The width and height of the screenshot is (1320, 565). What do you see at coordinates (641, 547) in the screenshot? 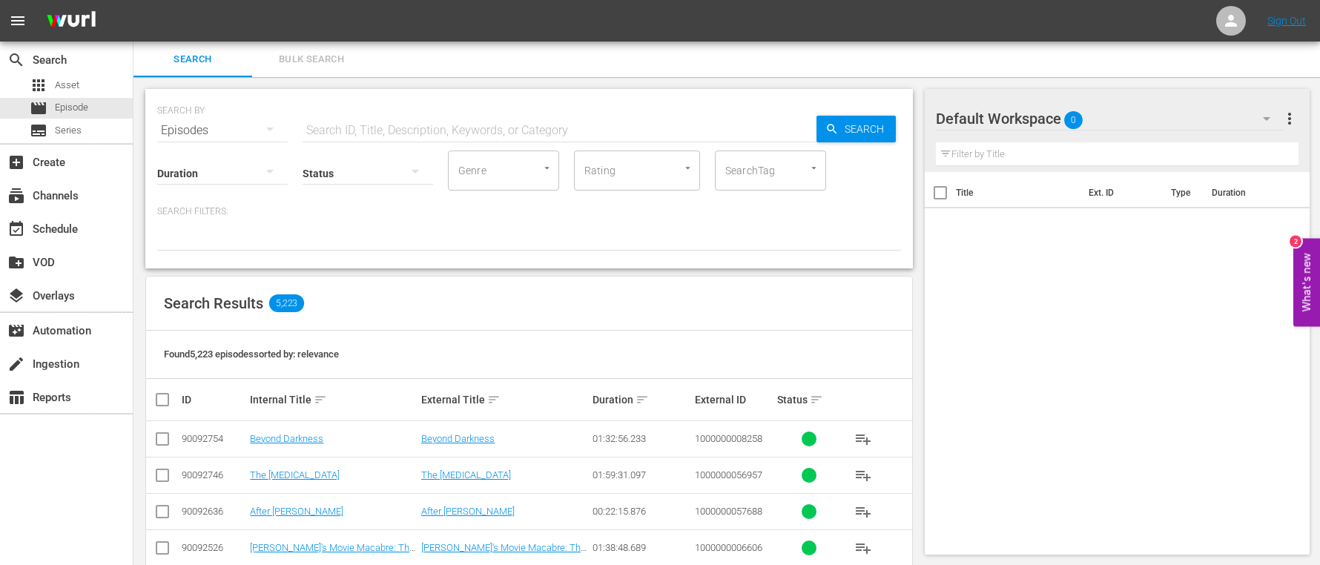
I see `div: 01:38:48.689` at bounding box center [641, 547].